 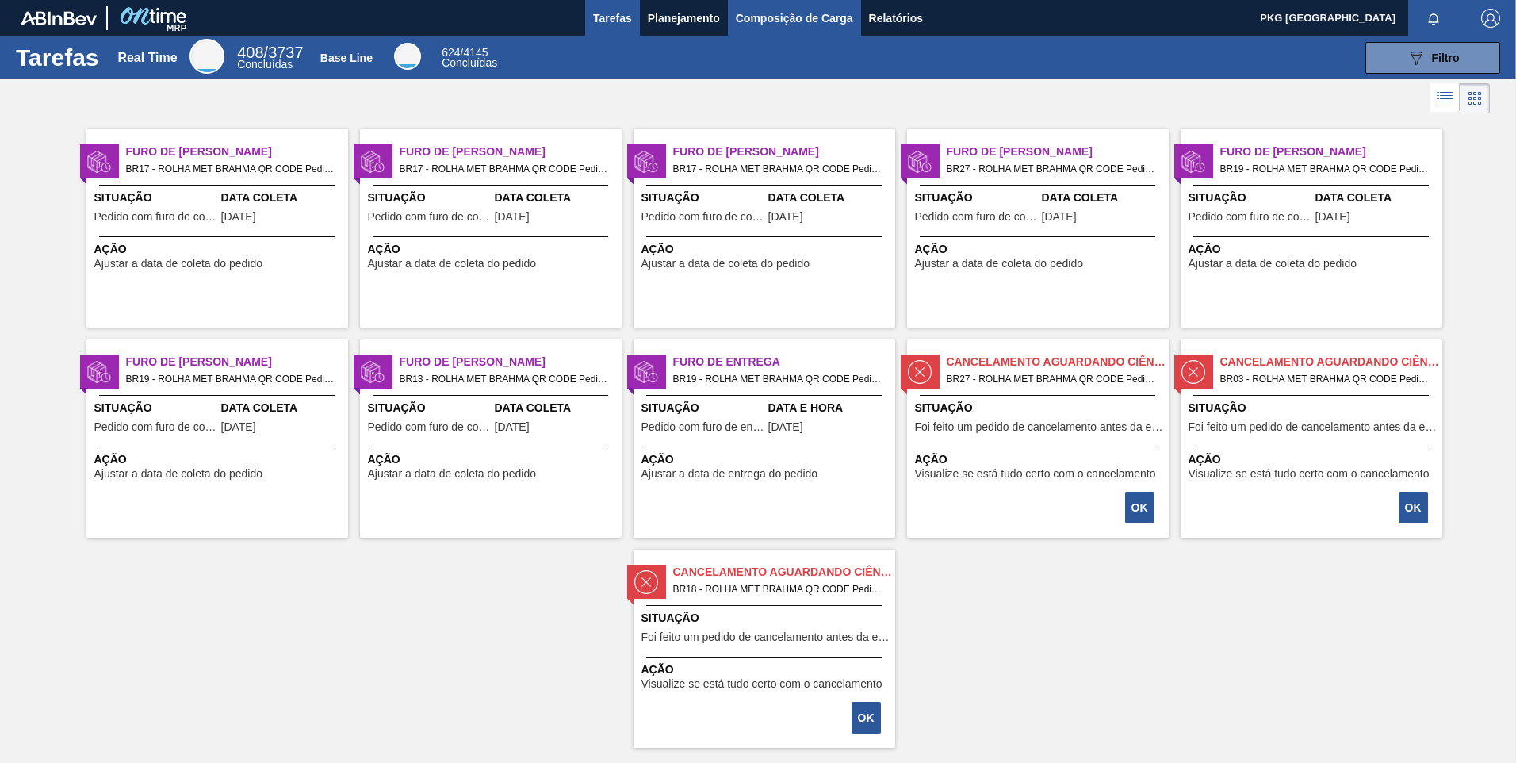 What do you see at coordinates (778, 379) in the screenshot?
I see `span: BR19 - ROLHA MET BRAHMA QR CODE Pedido - 1947845` at bounding box center [778, 379].